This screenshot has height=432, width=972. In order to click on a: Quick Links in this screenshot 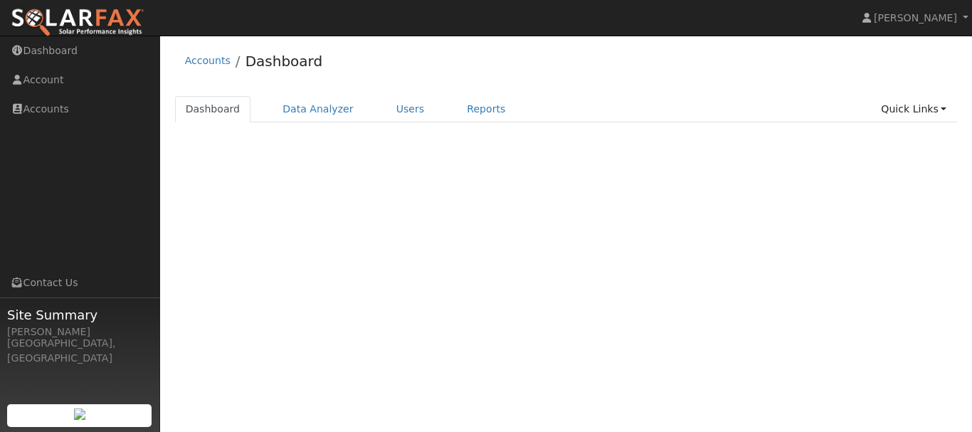, I will do `click(914, 109)`.